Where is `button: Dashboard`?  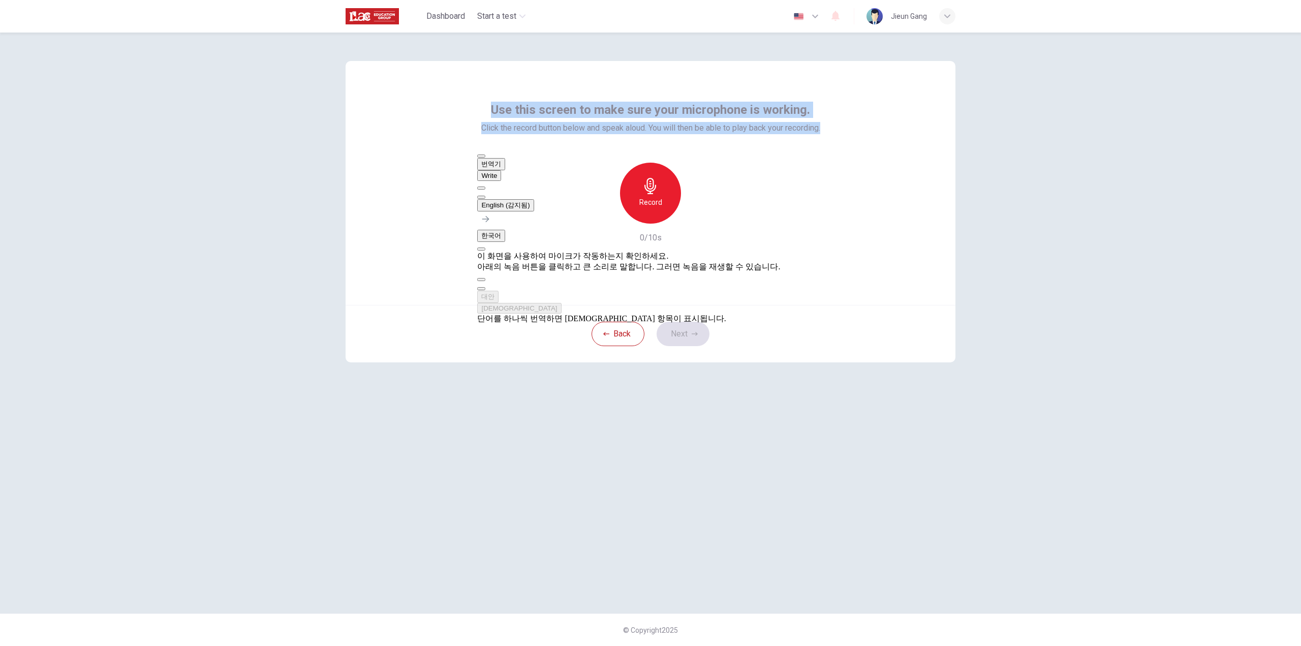
button: Dashboard is located at coordinates (446, 16).